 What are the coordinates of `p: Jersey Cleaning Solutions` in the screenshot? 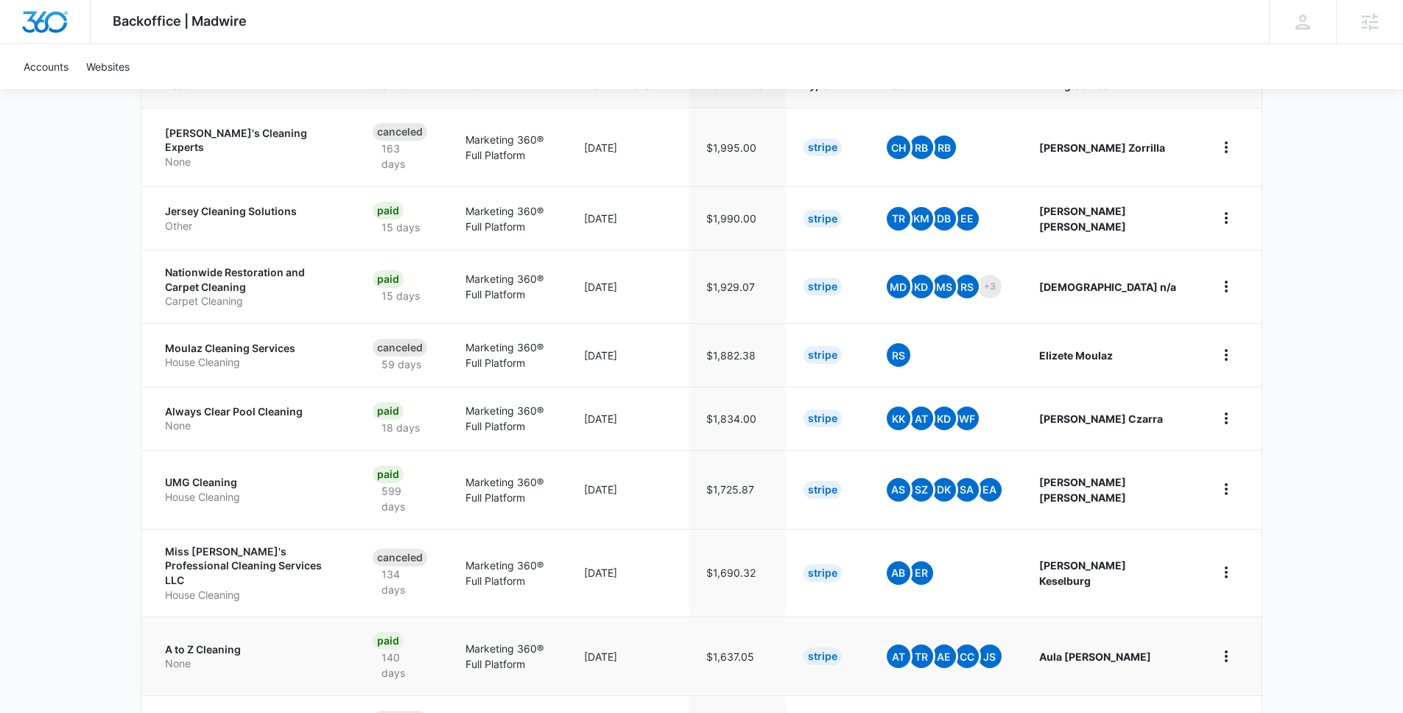 It's located at (251, 211).